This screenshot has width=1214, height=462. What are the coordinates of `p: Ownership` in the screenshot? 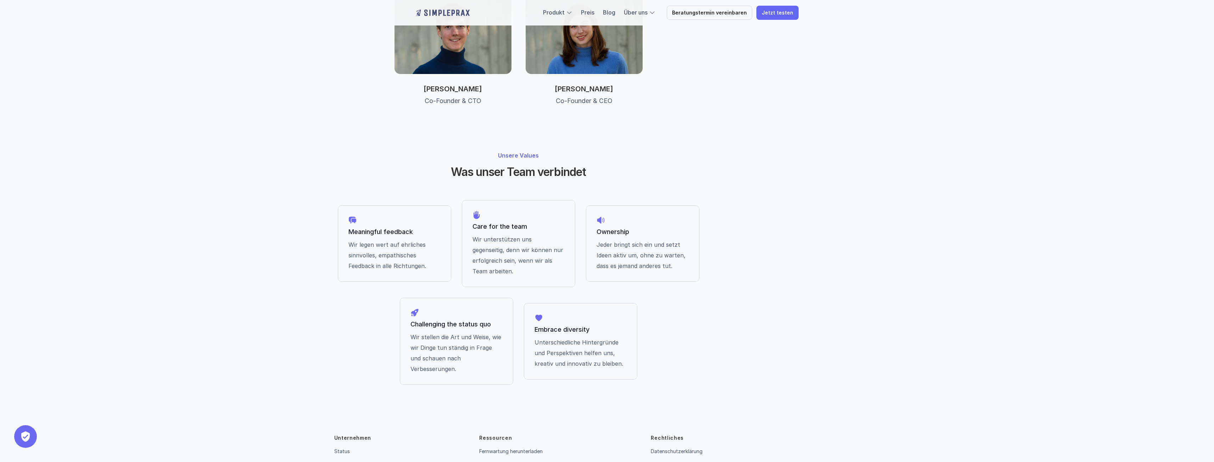 It's located at (642, 232).